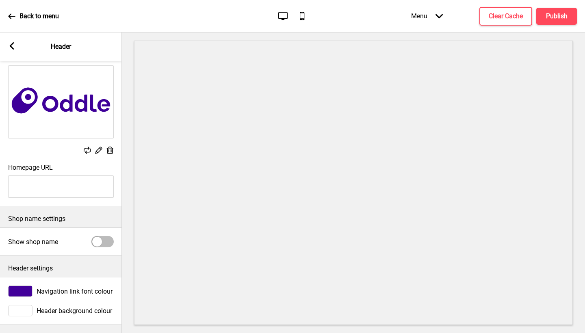 This screenshot has width=585, height=333. Describe the element at coordinates (33, 242) in the screenshot. I see `label: Show shop name` at that location.